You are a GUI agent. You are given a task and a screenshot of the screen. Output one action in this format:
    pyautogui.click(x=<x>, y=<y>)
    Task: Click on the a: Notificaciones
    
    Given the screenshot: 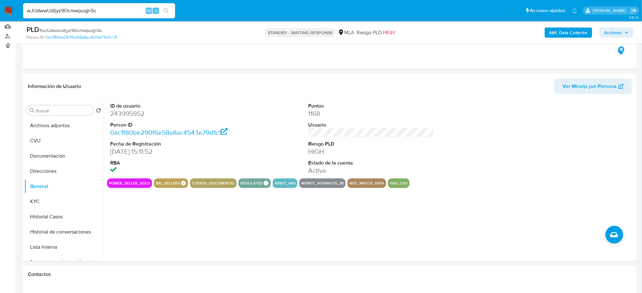 What is the action you would take?
    pyautogui.click(x=574, y=10)
    